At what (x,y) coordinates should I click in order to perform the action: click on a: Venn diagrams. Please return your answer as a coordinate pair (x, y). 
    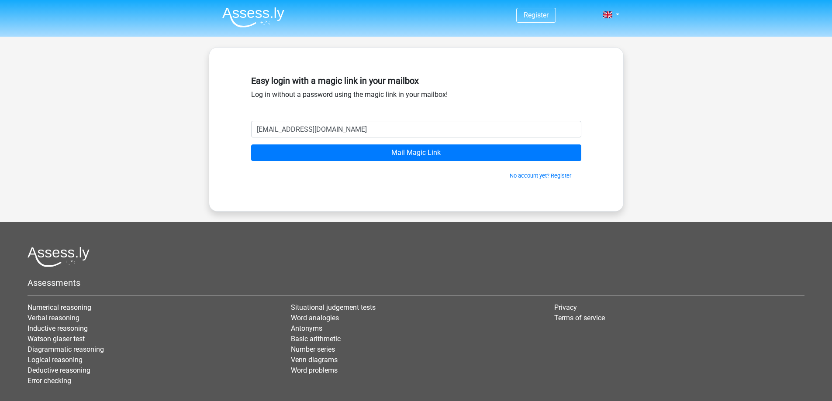
    Looking at the image, I should click on (314, 360).